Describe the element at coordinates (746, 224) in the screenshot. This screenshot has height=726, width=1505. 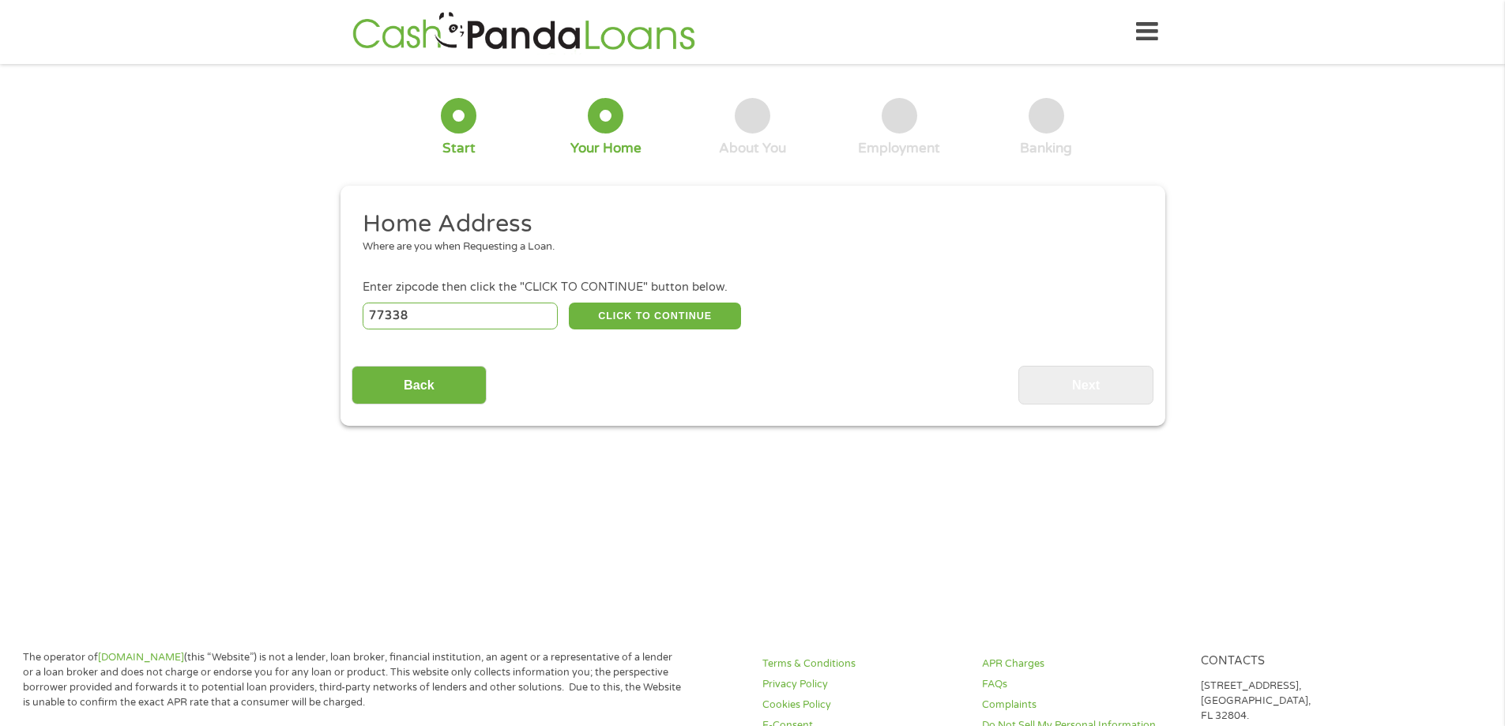
I see `h2: Home Address` at that location.